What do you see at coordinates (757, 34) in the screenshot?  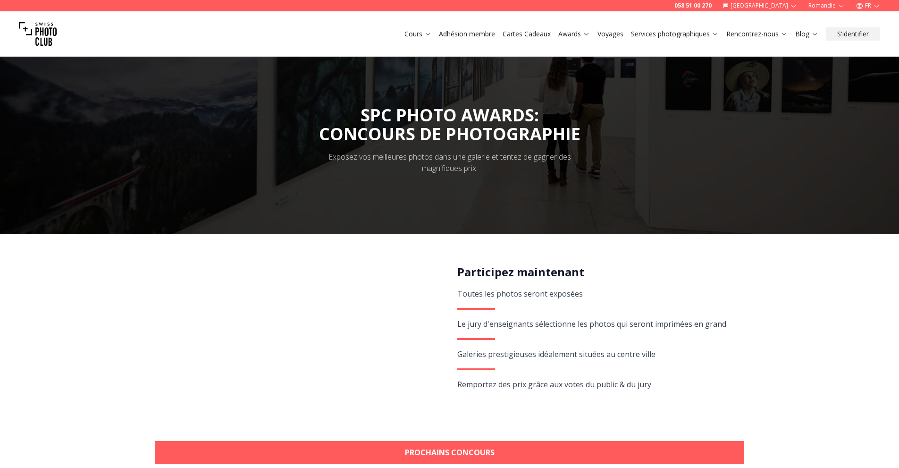 I see `a: Rencontrez-nous` at bounding box center [757, 34].